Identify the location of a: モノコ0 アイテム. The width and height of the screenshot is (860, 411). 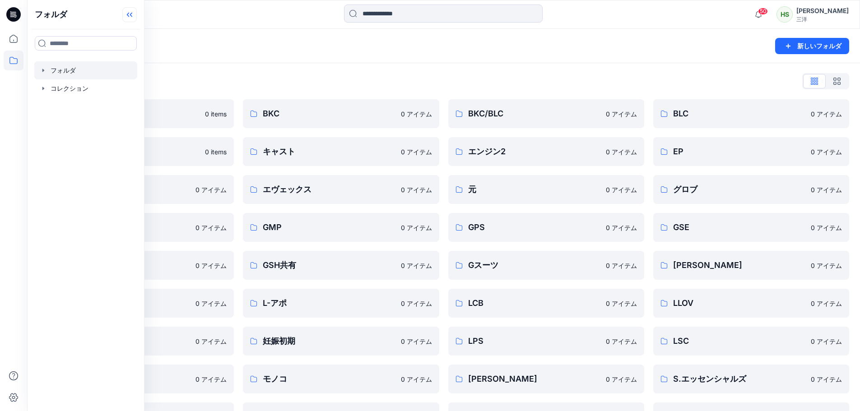
(341, 379).